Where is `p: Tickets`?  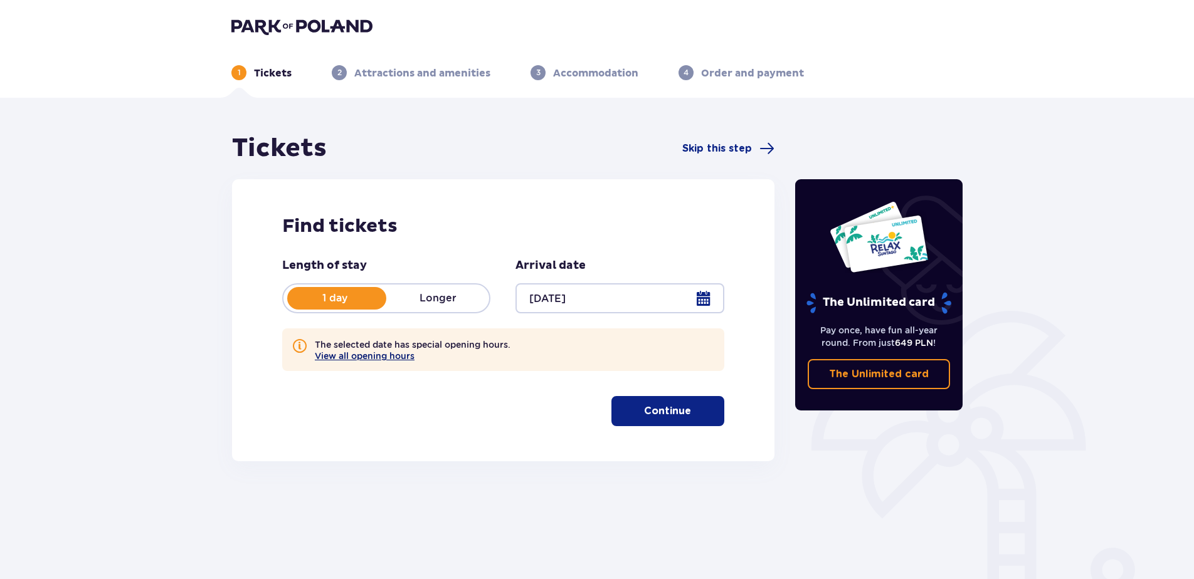 p: Tickets is located at coordinates (273, 73).